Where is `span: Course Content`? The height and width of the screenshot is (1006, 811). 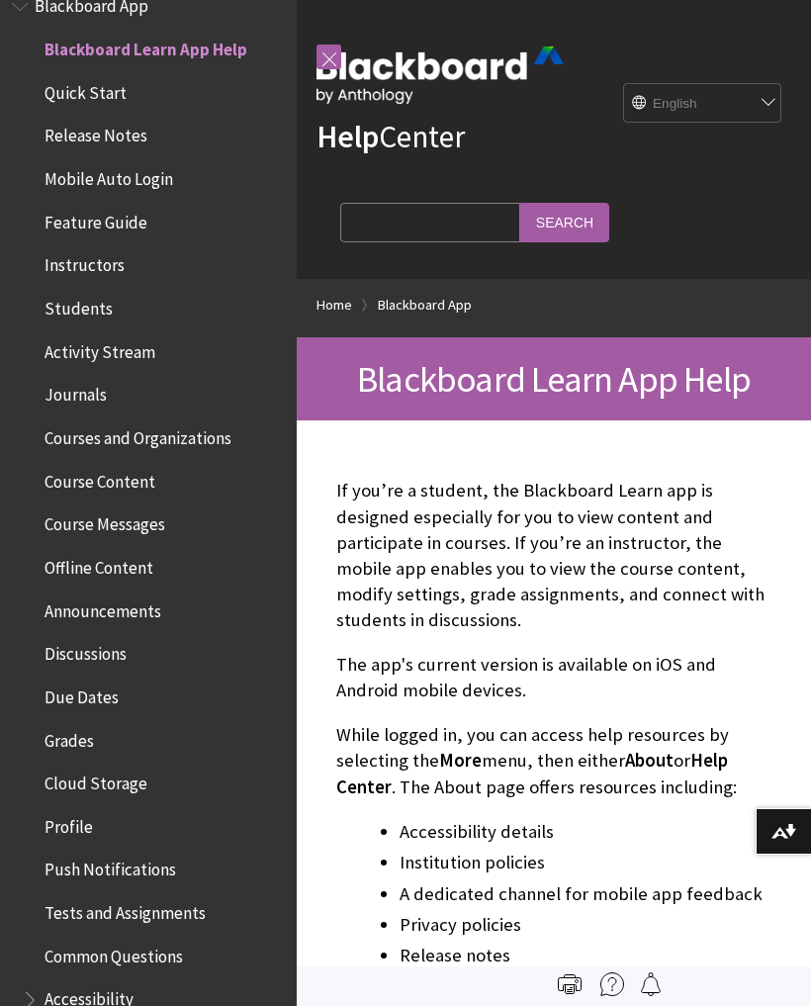
span: Course Content is located at coordinates (100, 478).